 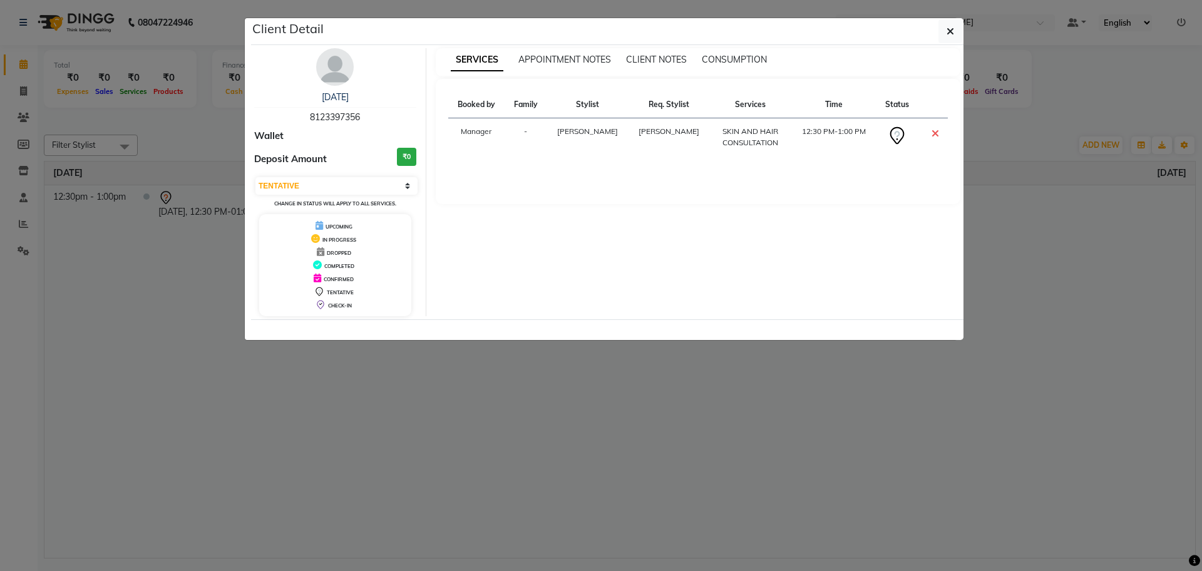 I want to click on img: avatar, so click(x=335, y=67).